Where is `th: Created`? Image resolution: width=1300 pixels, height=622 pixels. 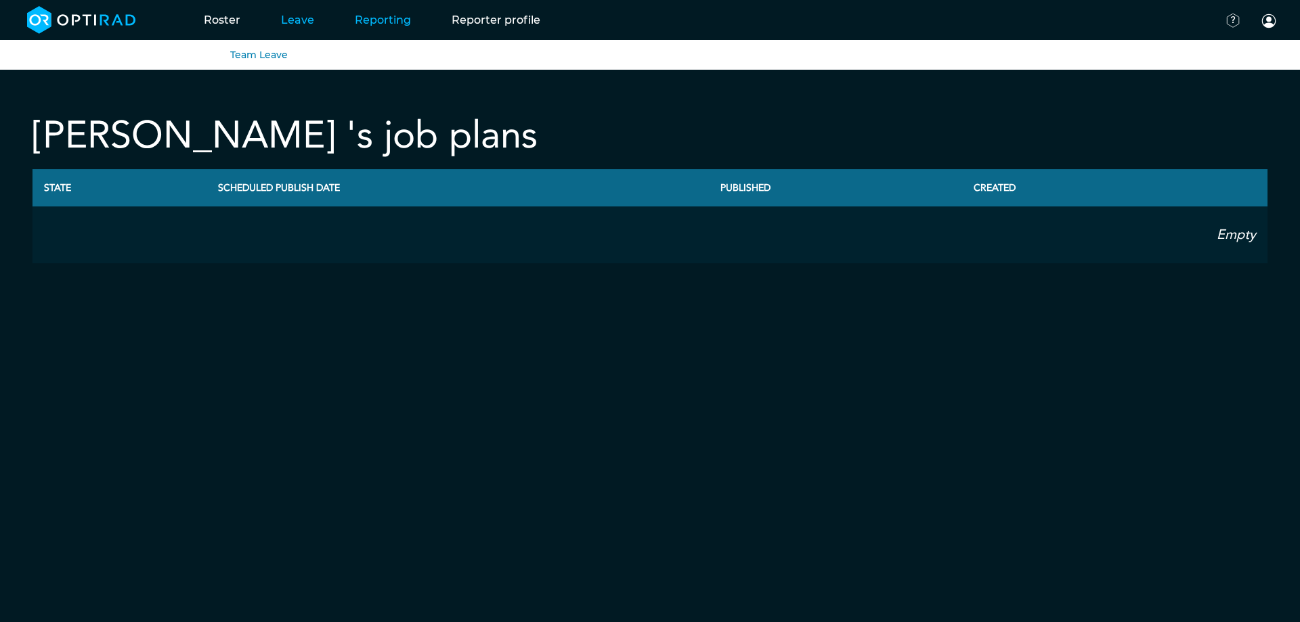
th: Created is located at coordinates (1074, 188).